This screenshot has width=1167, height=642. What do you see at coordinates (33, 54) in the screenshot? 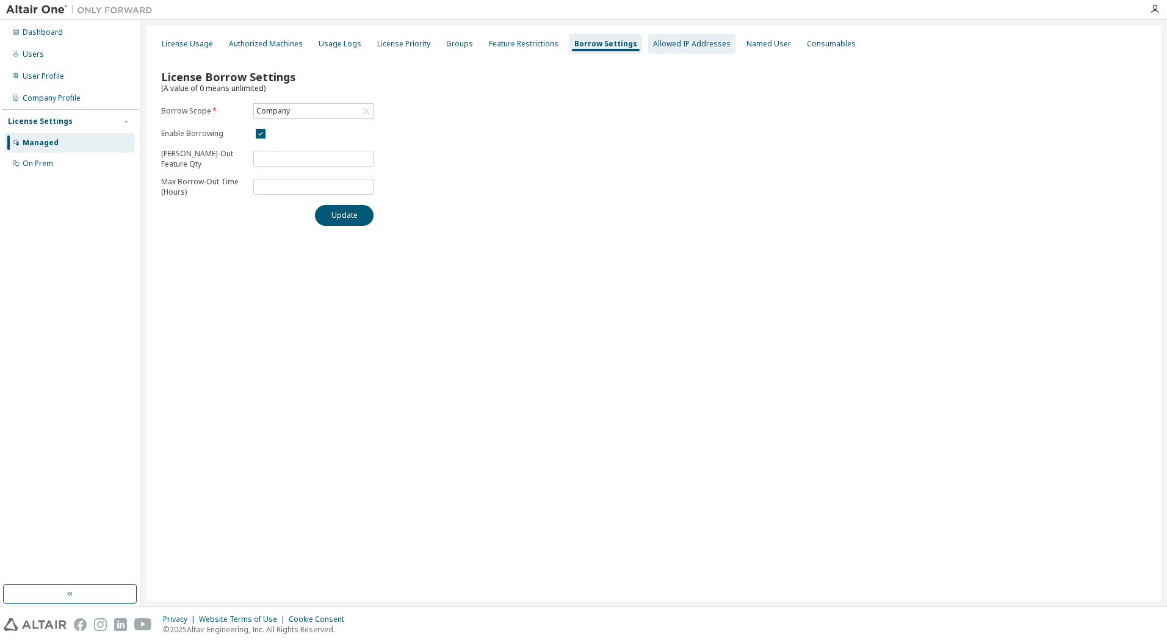
I see `div: Users` at bounding box center [33, 54].